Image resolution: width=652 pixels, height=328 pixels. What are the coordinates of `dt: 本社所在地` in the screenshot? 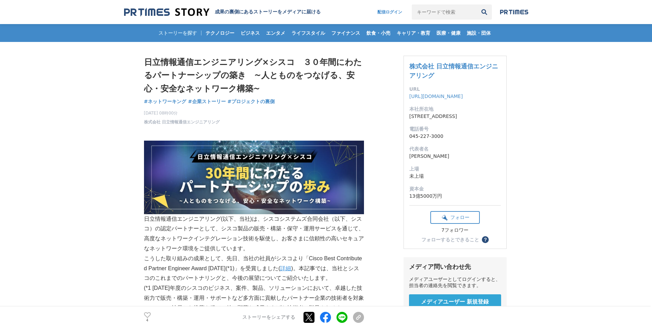 It's located at (455, 109).